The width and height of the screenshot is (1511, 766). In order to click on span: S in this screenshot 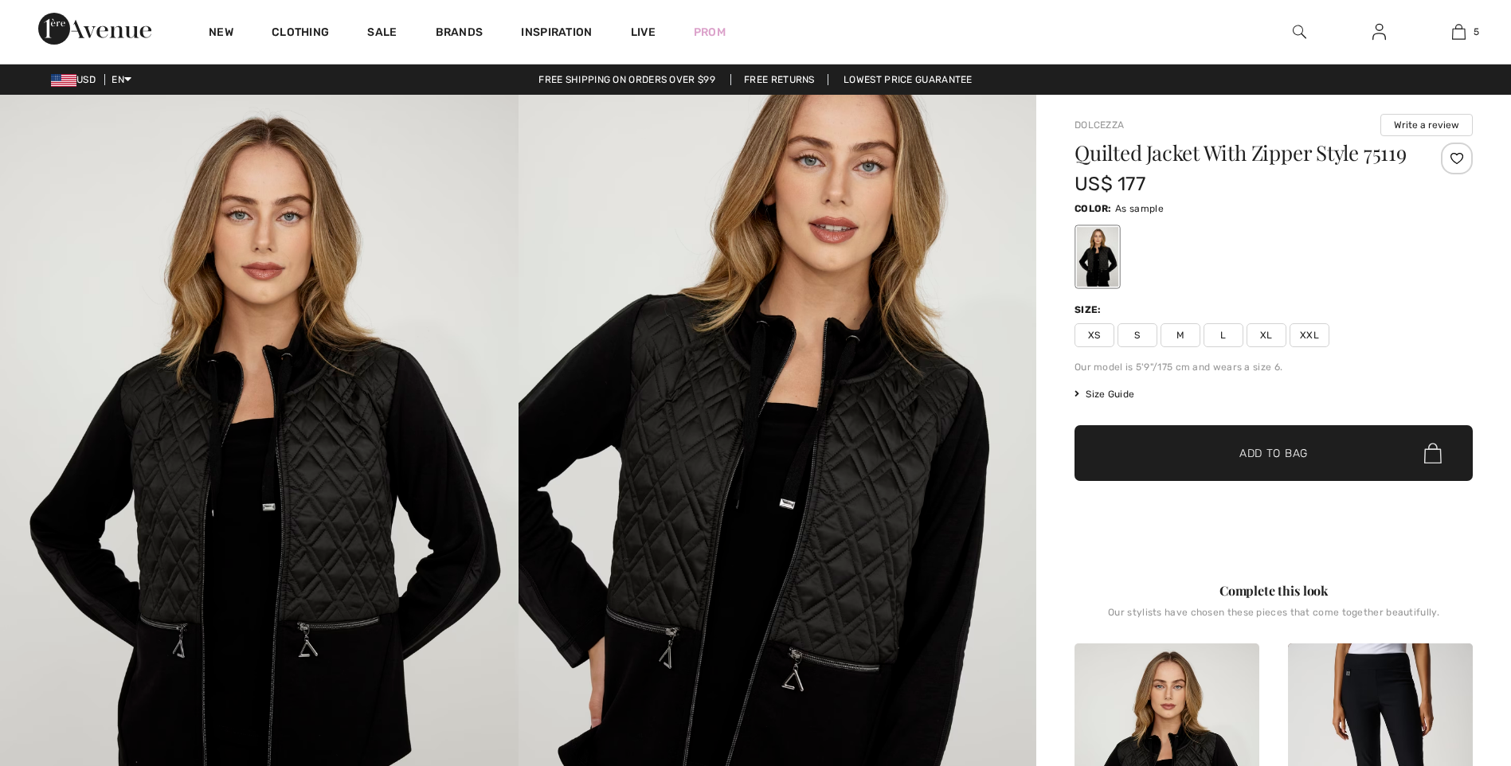, I will do `click(1138, 335)`.